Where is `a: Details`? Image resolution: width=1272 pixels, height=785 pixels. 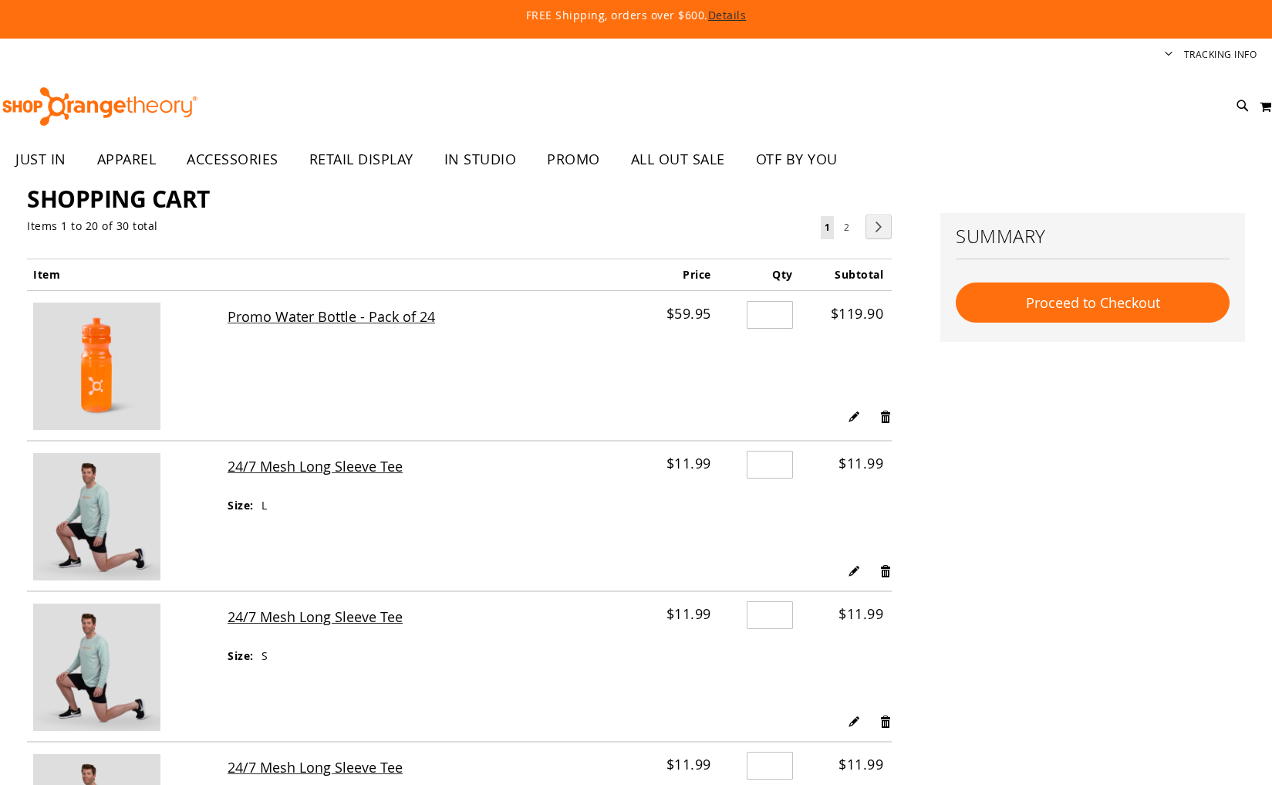
a: Details is located at coordinates (728, 15).